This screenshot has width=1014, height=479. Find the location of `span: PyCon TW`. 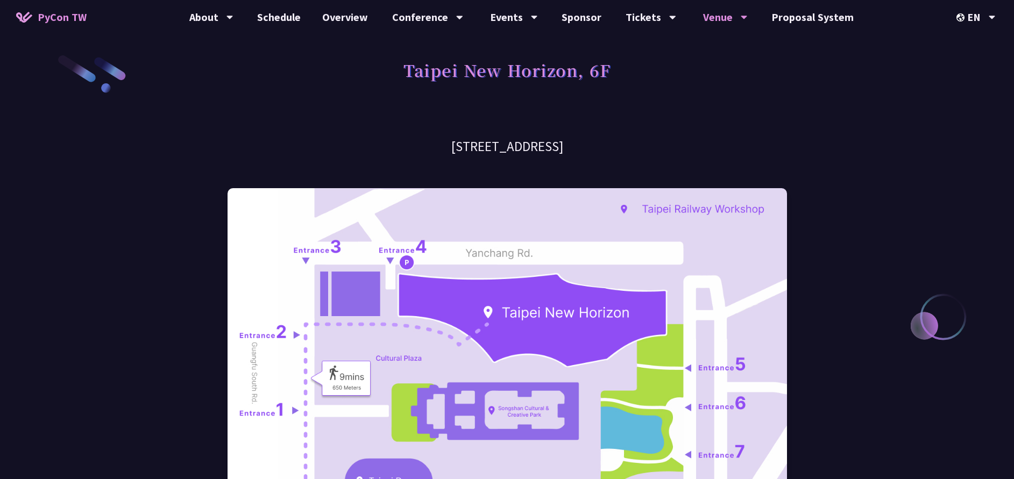

span: PyCon TW is located at coordinates (62, 17).